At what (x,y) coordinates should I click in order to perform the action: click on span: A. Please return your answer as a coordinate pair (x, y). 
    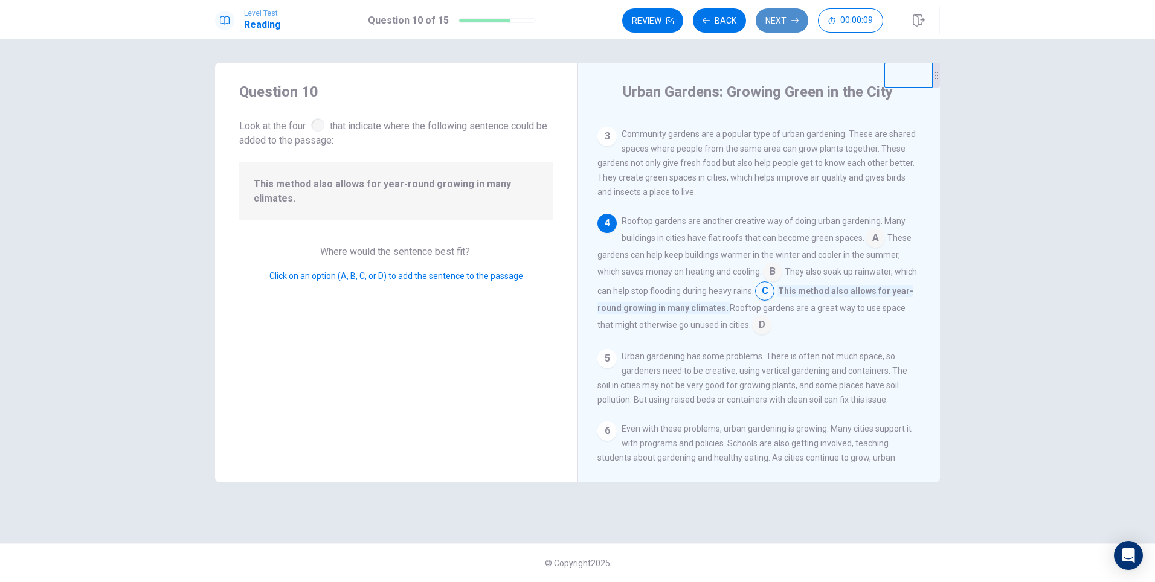
    Looking at the image, I should click on (875, 238).